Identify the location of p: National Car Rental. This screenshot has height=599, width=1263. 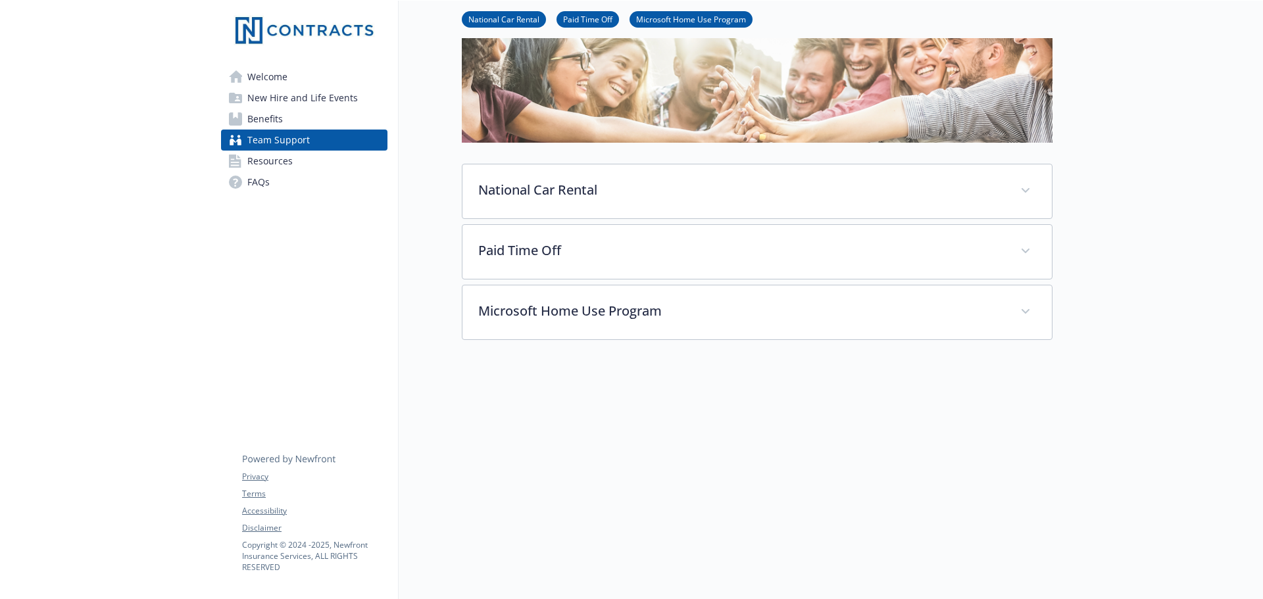
(741, 190).